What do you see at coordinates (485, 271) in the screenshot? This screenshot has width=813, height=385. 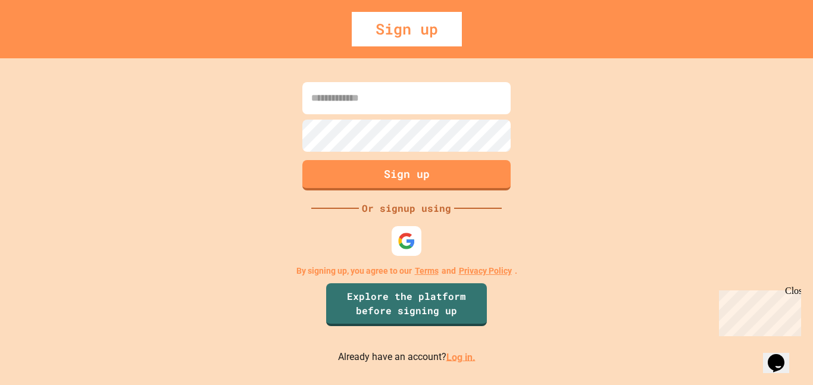 I see `a: Privacy Policy` at bounding box center [485, 271].